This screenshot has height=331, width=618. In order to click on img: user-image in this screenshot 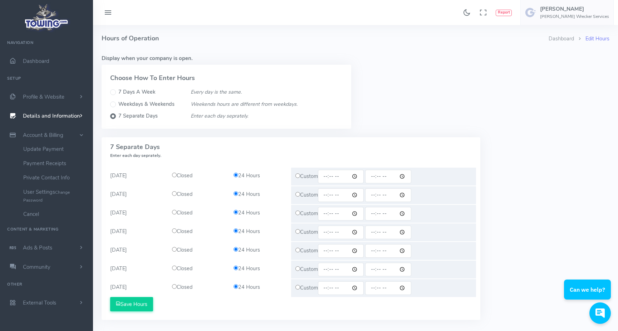, I will do `click(530, 13)`.